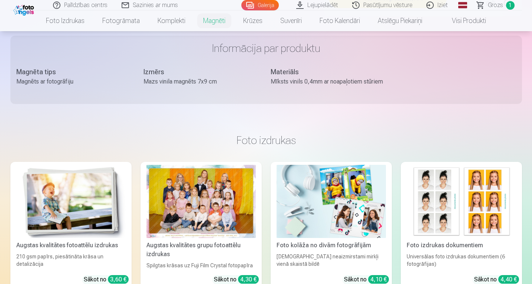 This screenshot has width=532, height=284. Describe the element at coordinates (248, 279) in the screenshot. I see `div: 4,30 €` at that location.